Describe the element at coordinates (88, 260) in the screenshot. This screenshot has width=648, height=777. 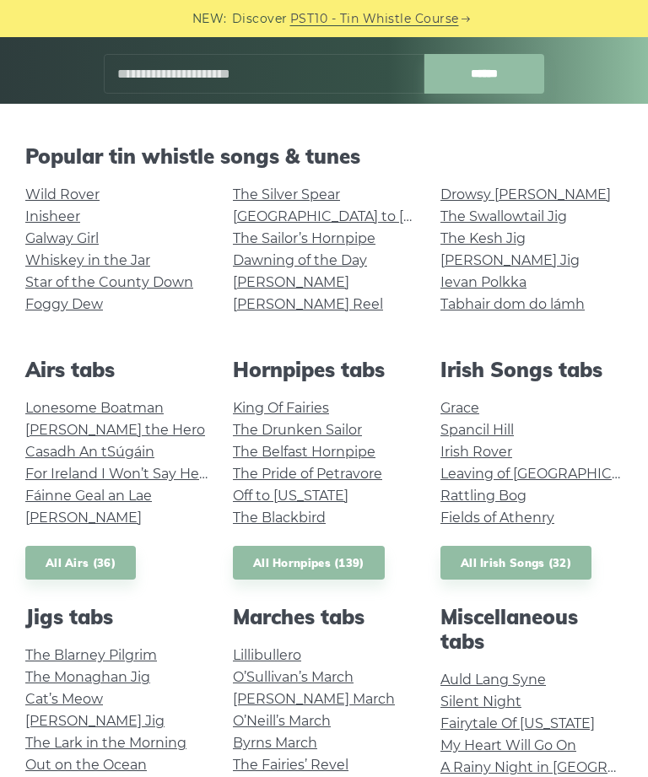
I see `a: Whiskey in the Jar` at that location.